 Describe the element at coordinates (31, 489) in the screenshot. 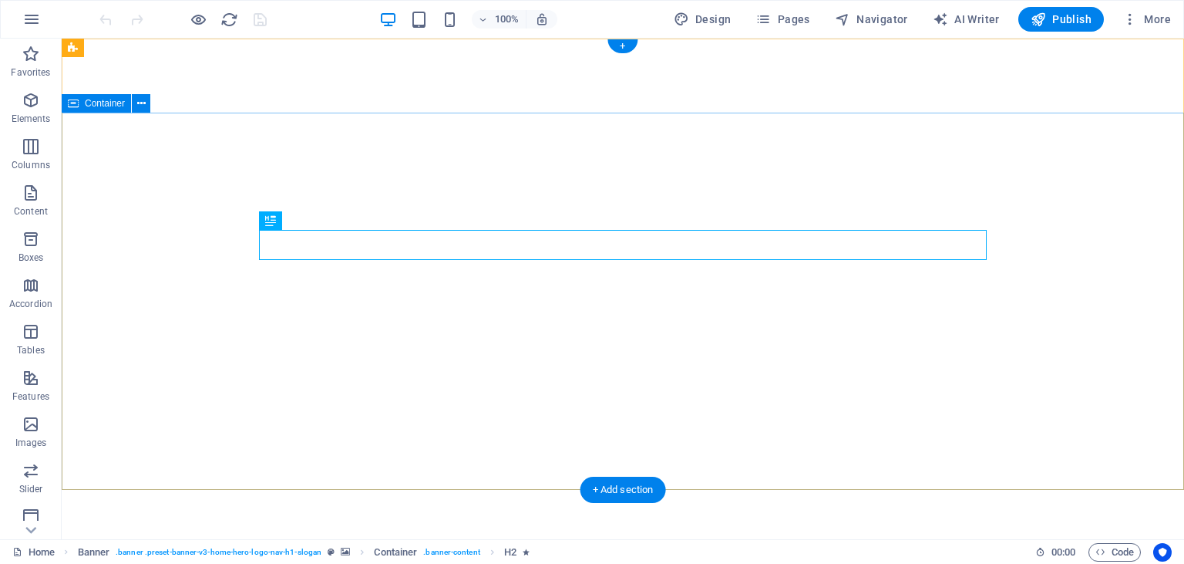

I see `p: Slider` at that location.